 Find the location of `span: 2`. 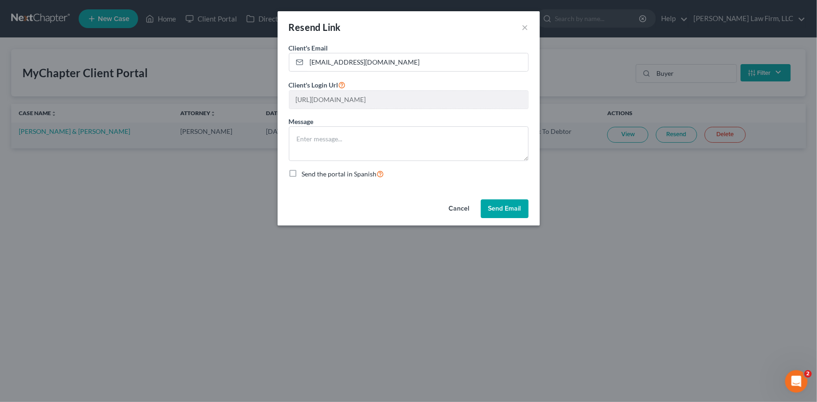

span: 2 is located at coordinates (808, 374).